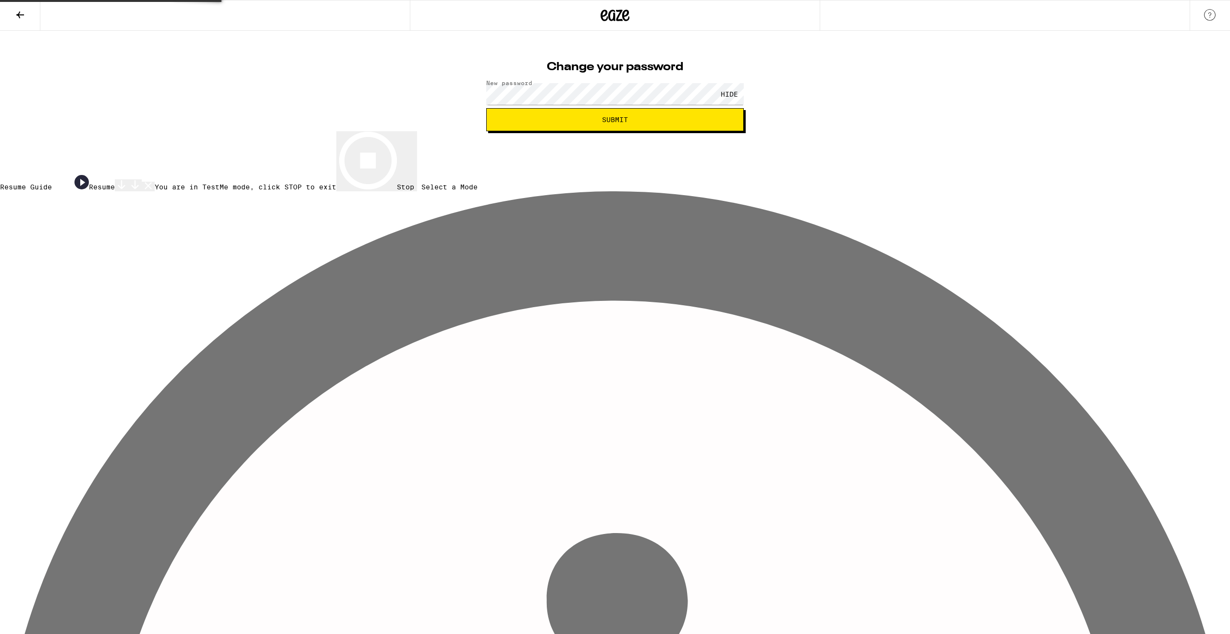 The height and width of the screenshot is (634, 1230). Describe the element at coordinates (368, 161) in the screenshot. I see `img: white_stop.png` at that location.